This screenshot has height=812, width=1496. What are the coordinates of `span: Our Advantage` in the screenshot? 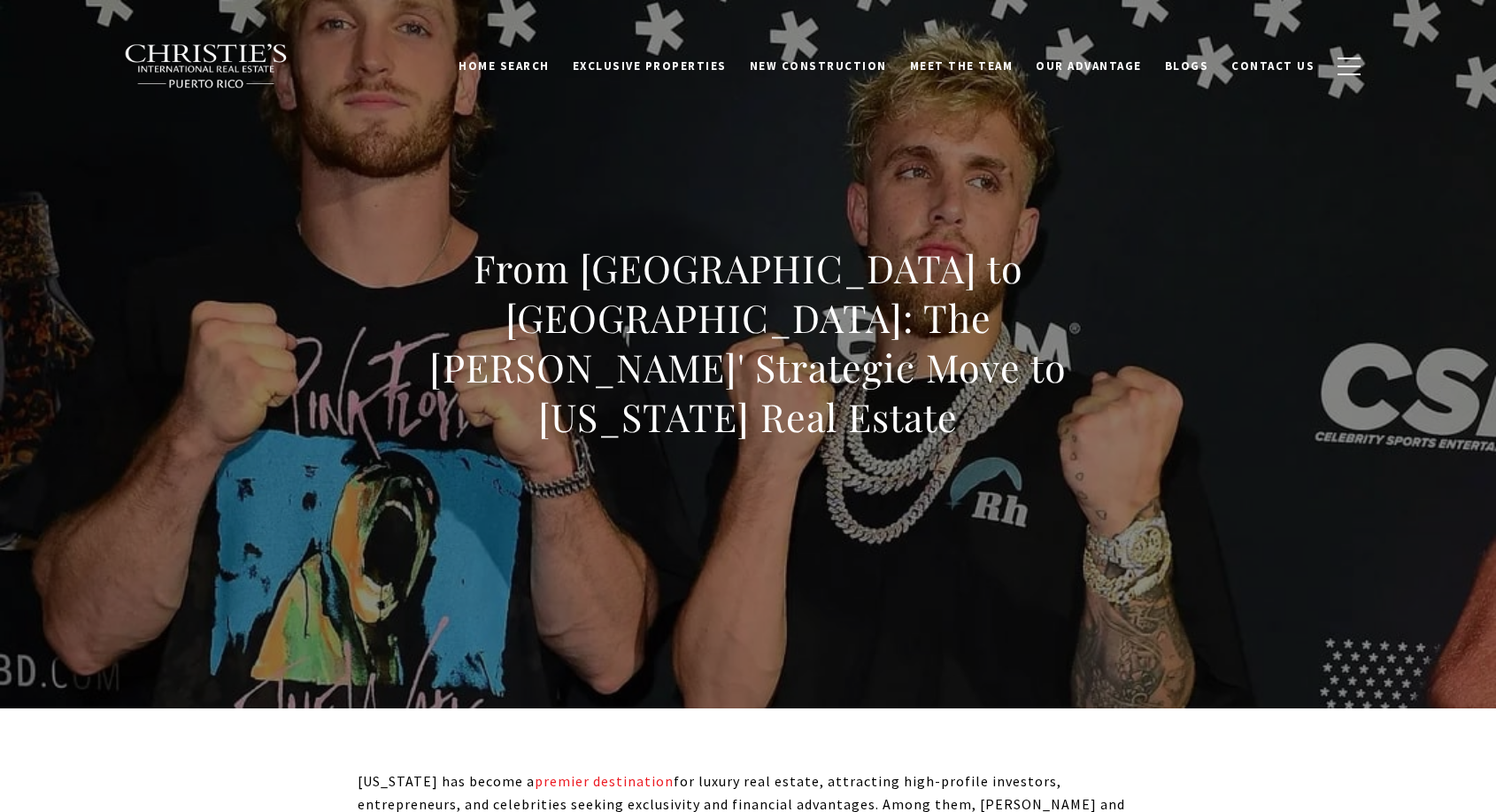 It's located at (1089, 65).